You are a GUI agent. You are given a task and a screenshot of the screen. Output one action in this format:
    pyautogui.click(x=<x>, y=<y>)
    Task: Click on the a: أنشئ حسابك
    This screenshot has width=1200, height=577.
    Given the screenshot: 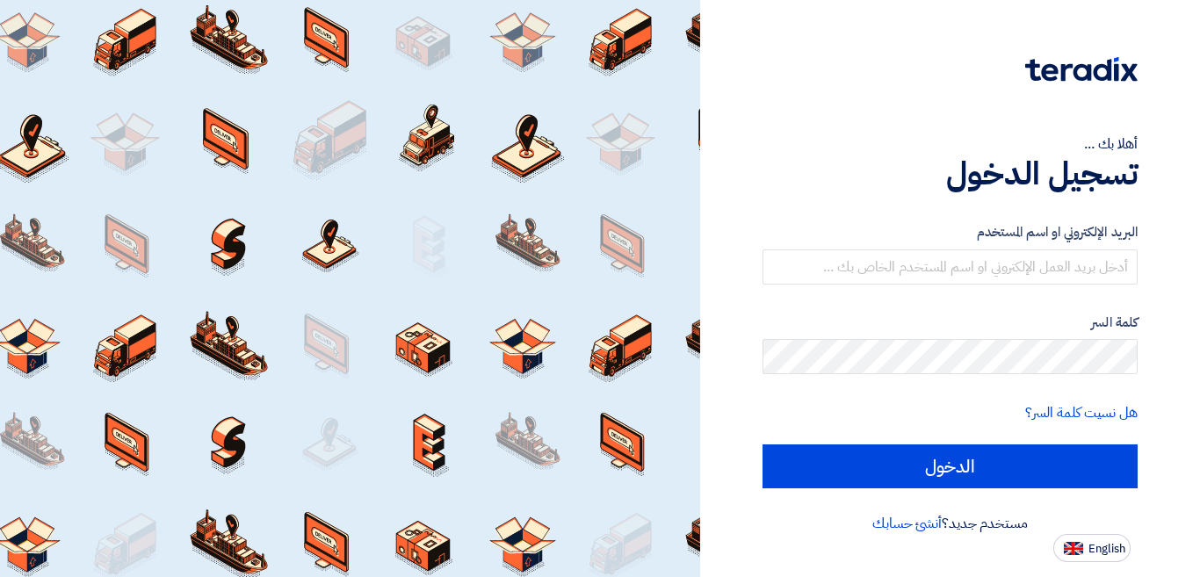 What is the action you would take?
    pyautogui.click(x=907, y=524)
    